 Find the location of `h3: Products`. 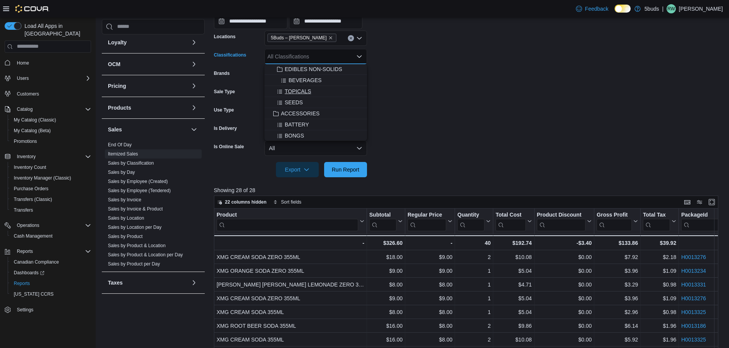

h3: Products is located at coordinates (119, 108).